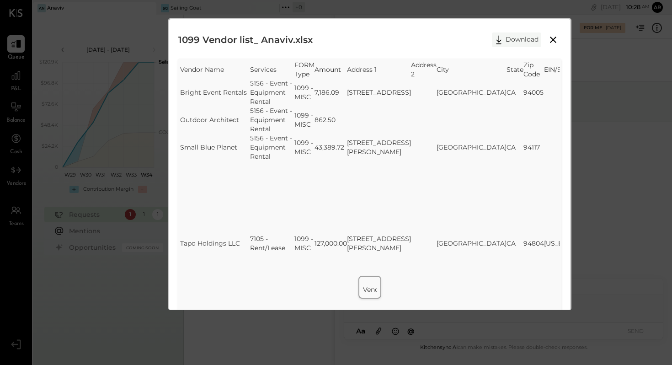 The image size is (672, 365). I want to click on td: 94804, so click(533, 243).